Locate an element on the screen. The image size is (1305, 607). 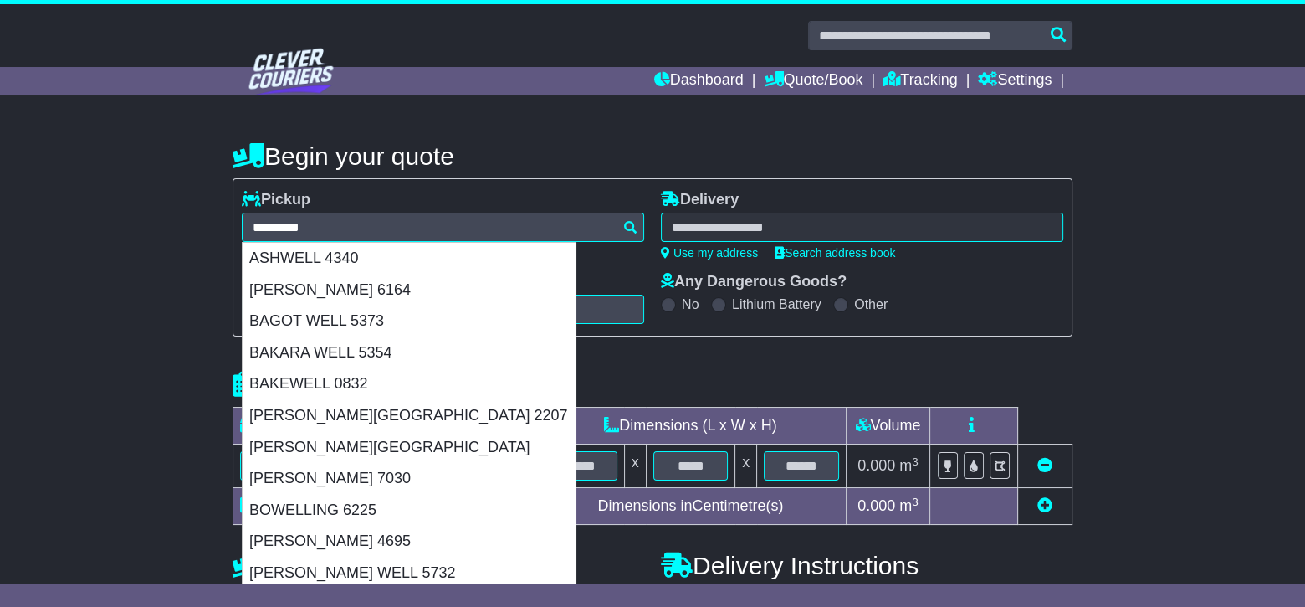
h4: Package details | is located at coordinates (337, 384).